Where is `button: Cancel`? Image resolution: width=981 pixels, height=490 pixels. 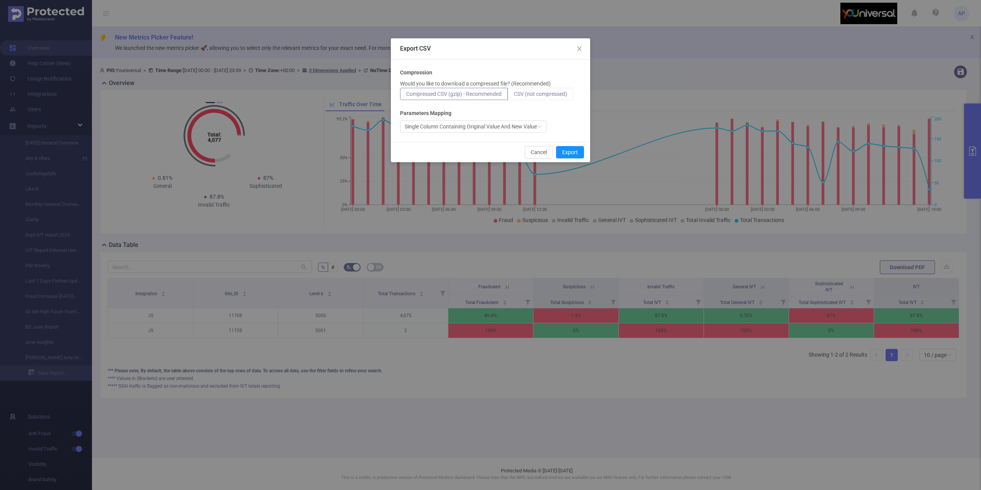
button: Cancel is located at coordinates (539, 152).